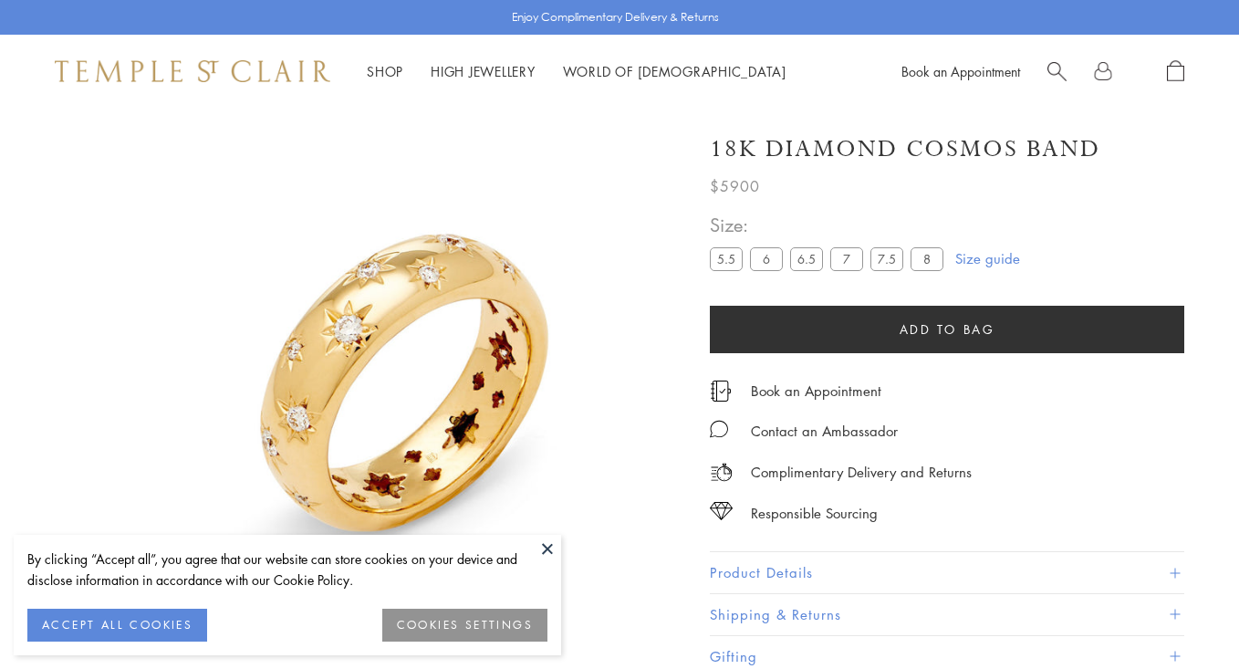 The width and height of the screenshot is (1239, 669). I want to click on a: Search, so click(1057, 71).